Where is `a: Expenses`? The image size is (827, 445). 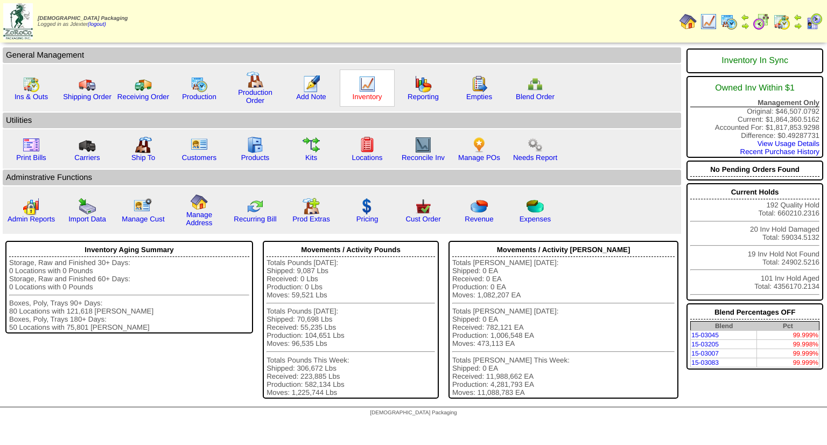 a: Expenses is located at coordinates (535, 219).